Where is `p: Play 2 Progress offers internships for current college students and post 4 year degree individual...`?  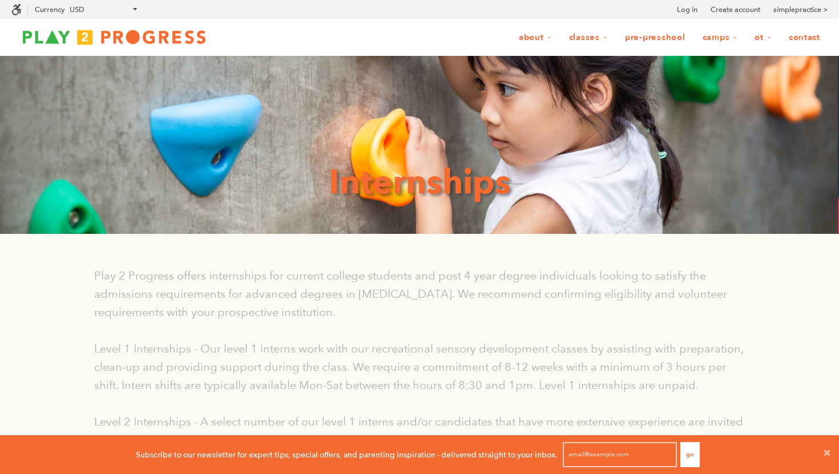
p: Play 2 Progress offers internships for current college students and post 4 year degree individual... is located at coordinates (420, 294).